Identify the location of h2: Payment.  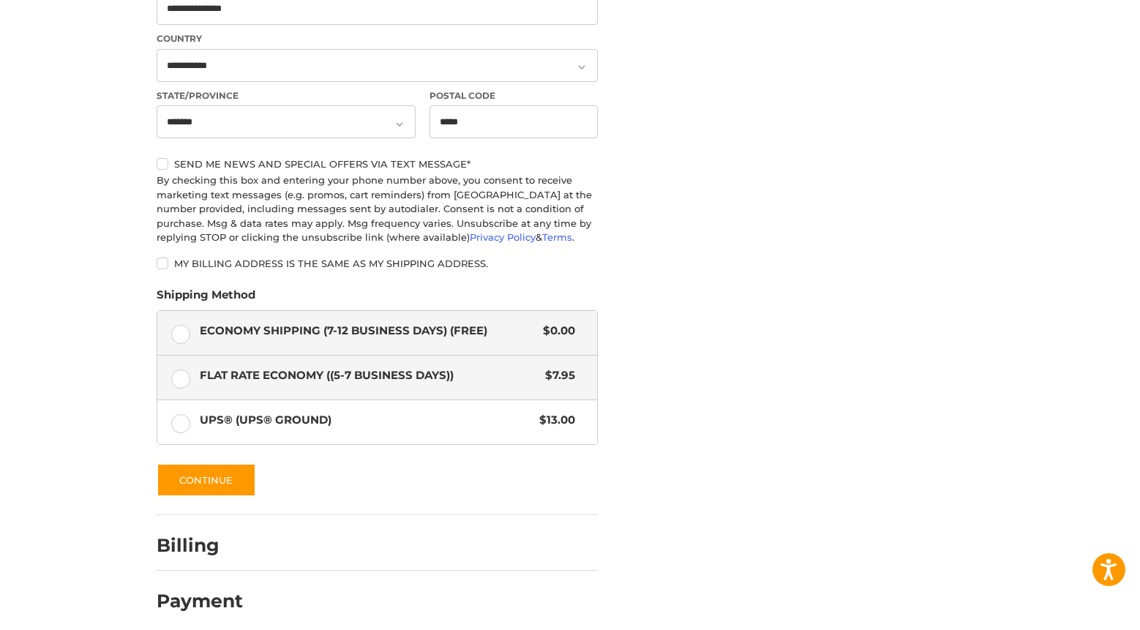
(200, 601).